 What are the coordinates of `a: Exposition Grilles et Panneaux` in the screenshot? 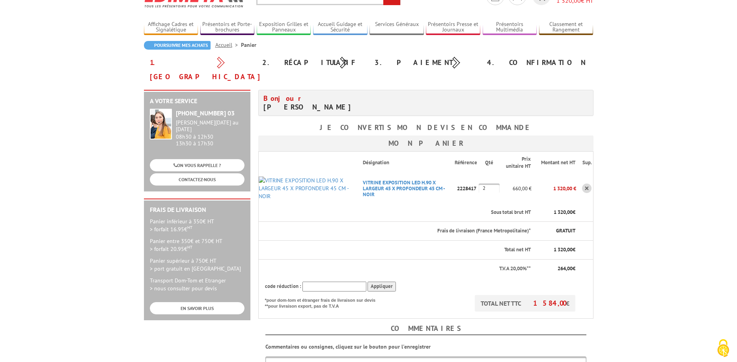 It's located at (284, 27).